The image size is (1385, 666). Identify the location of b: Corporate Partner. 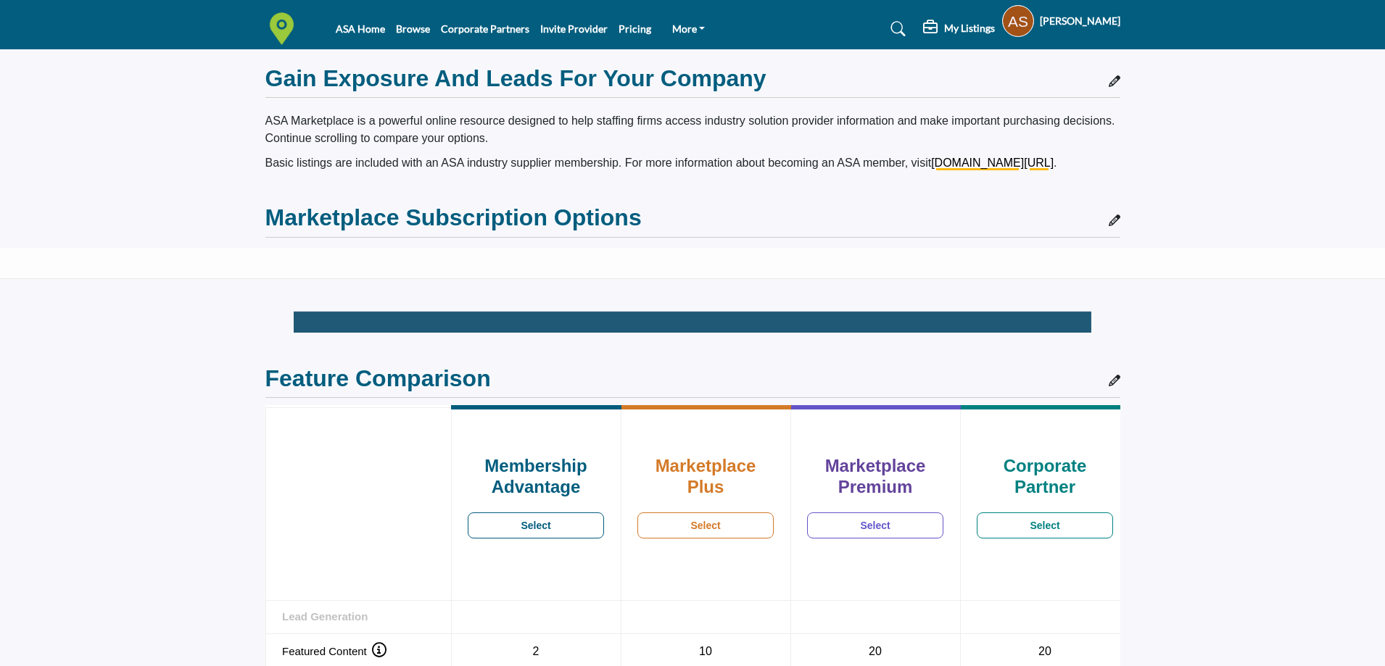
(1045, 476).